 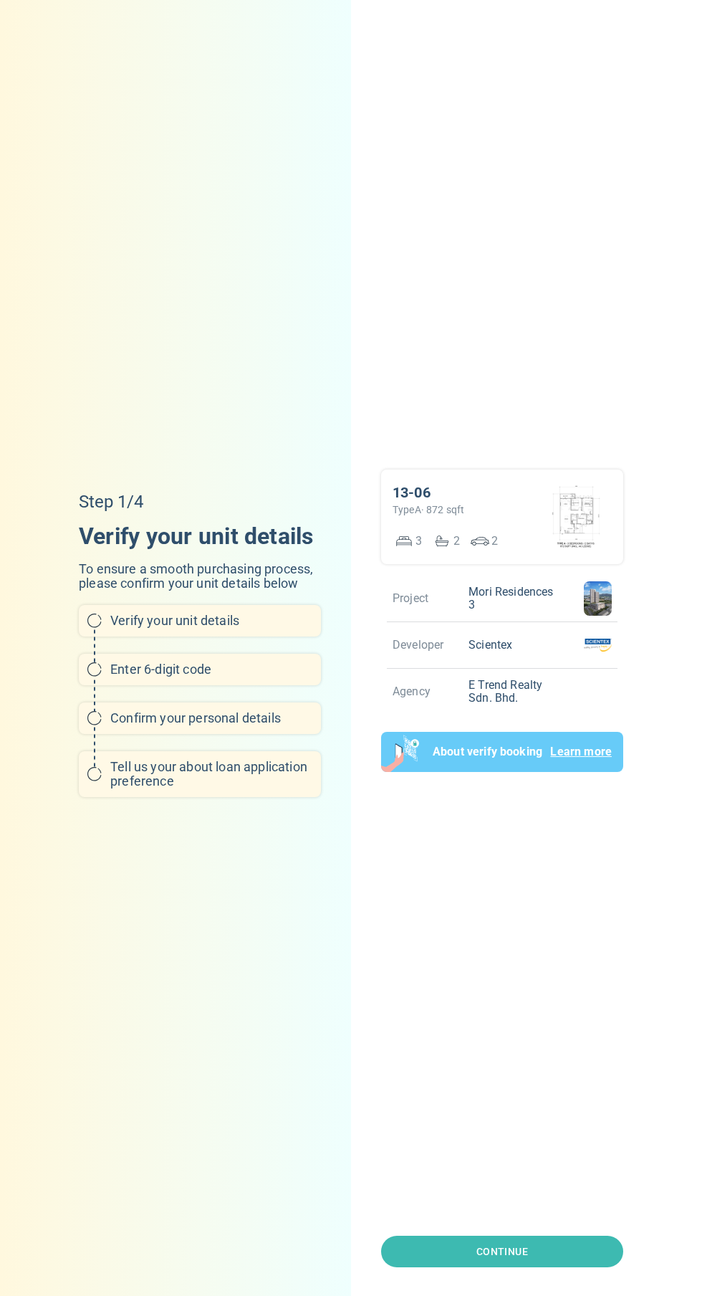 What do you see at coordinates (211, 718) in the screenshot?
I see `h6: Confirm your personal details` at bounding box center [211, 718].